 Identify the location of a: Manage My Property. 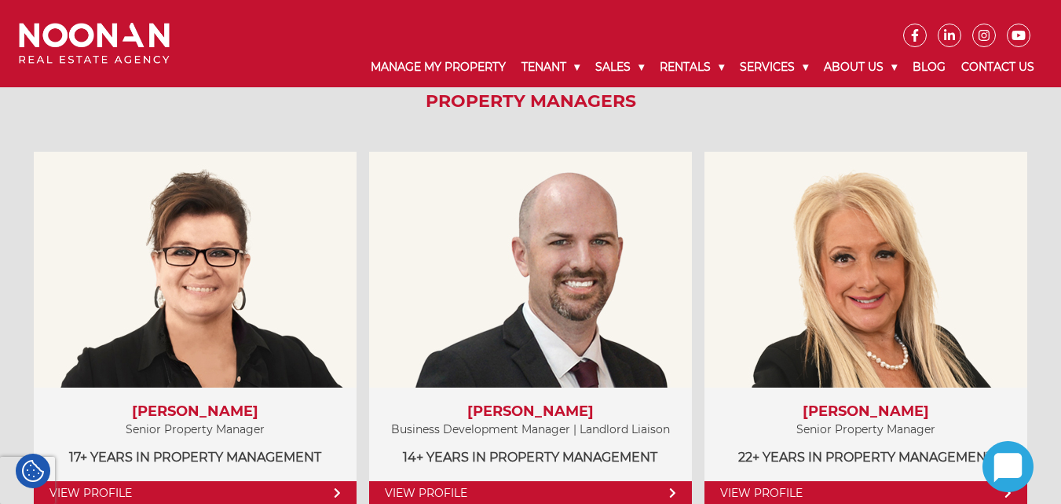
(438, 67).